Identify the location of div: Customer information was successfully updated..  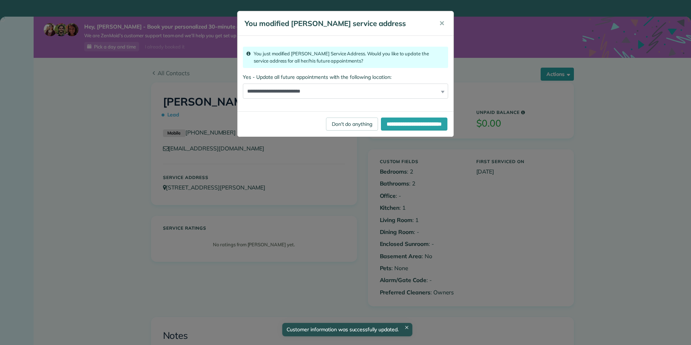
(347, 329).